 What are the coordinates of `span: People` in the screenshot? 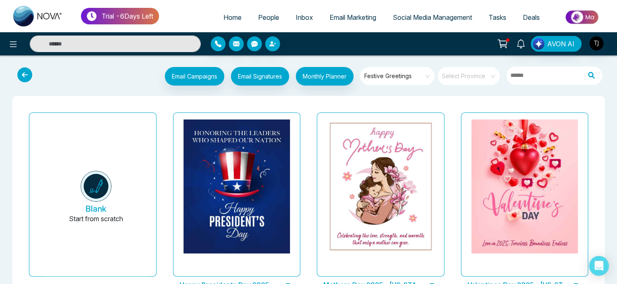 It's located at (268, 17).